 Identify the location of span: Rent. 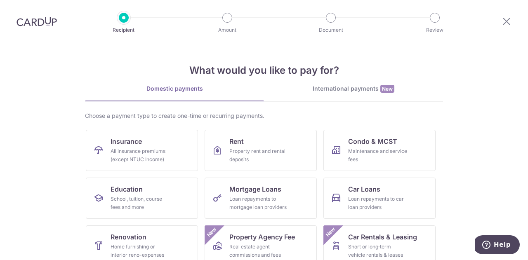
(236, 141).